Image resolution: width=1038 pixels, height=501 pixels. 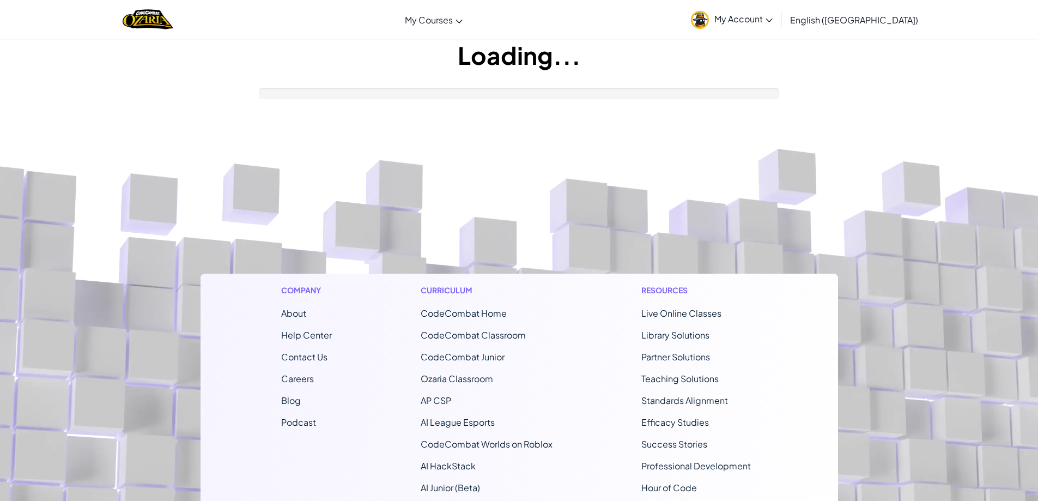 I want to click on img: avatar, so click(x=700, y=20).